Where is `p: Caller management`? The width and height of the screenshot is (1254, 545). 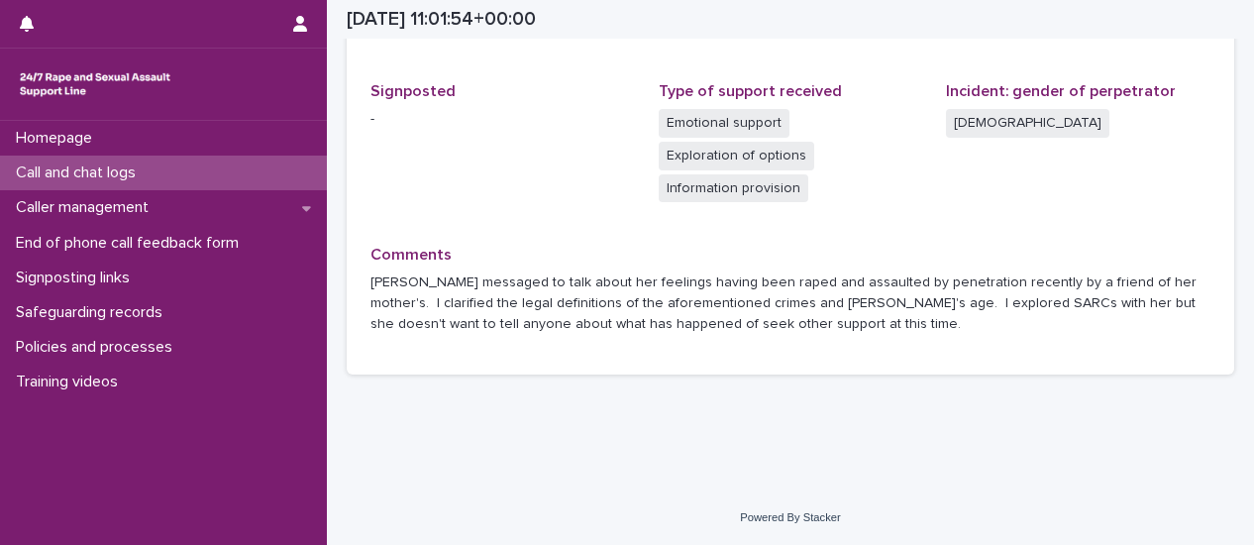
p: Caller management is located at coordinates (86, 207).